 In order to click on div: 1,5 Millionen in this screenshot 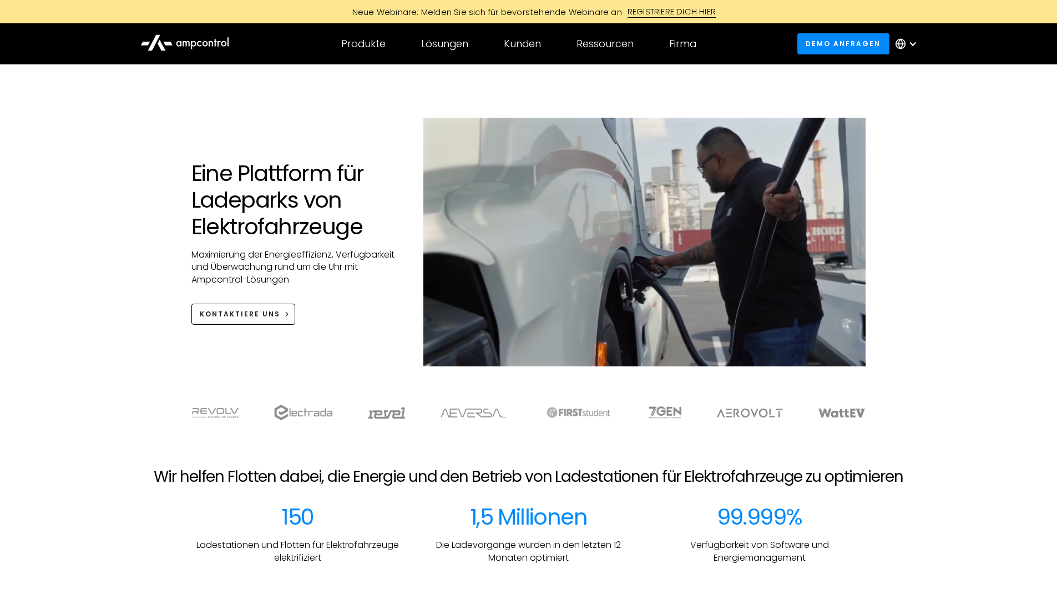, I will do `click(528, 517)`.